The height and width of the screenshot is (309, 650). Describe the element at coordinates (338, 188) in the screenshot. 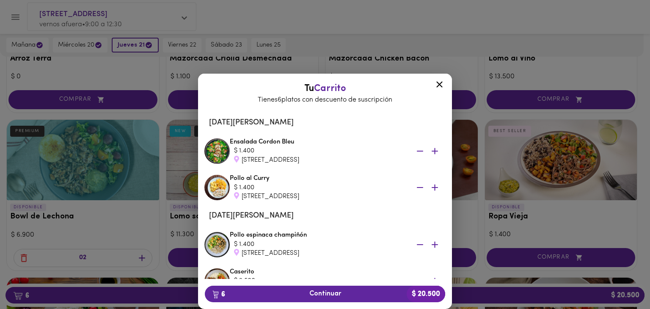

I see `div: Pollo al Curry` at that location.